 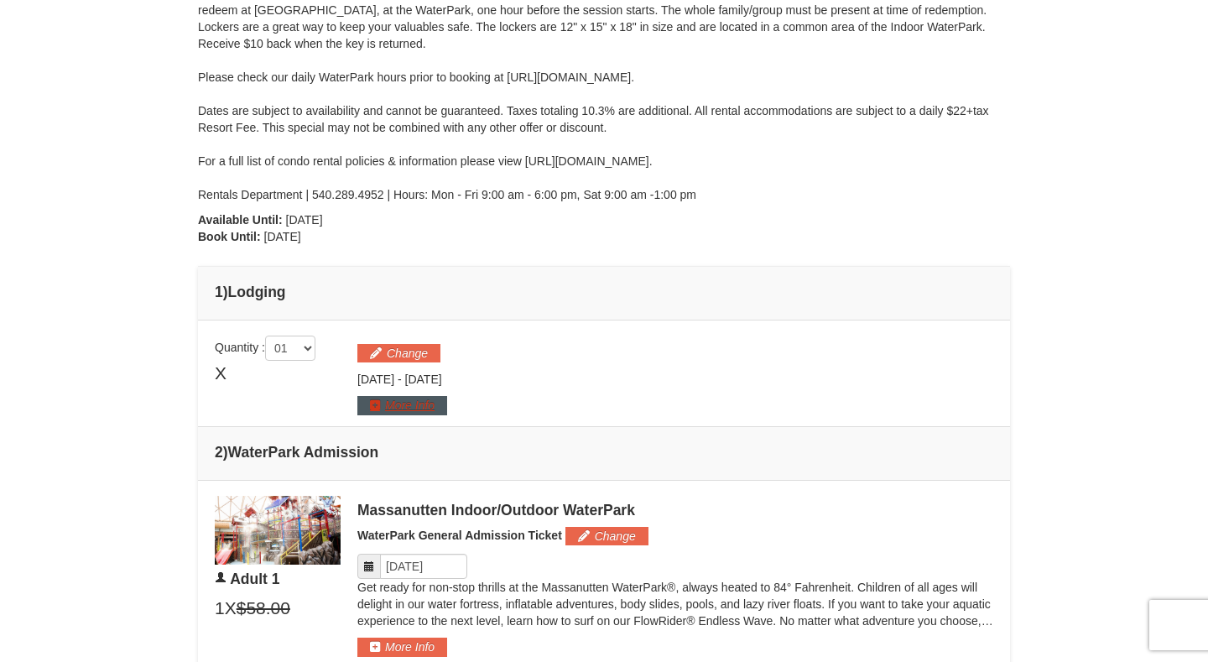 I want to click on p: Get ready for non-stop thrills at the Massanutten WaterPark®, always heated to 84° Fahrenheit. Ch..., so click(x=675, y=604).